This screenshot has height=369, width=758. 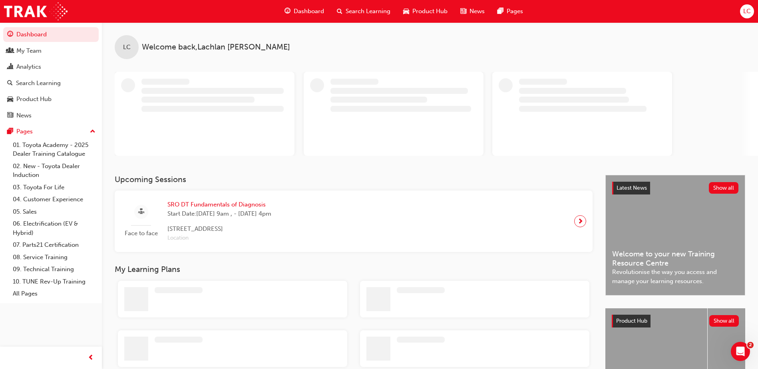 What do you see at coordinates (368, 11) in the screenshot?
I see `span: Search Learning` at bounding box center [368, 11].